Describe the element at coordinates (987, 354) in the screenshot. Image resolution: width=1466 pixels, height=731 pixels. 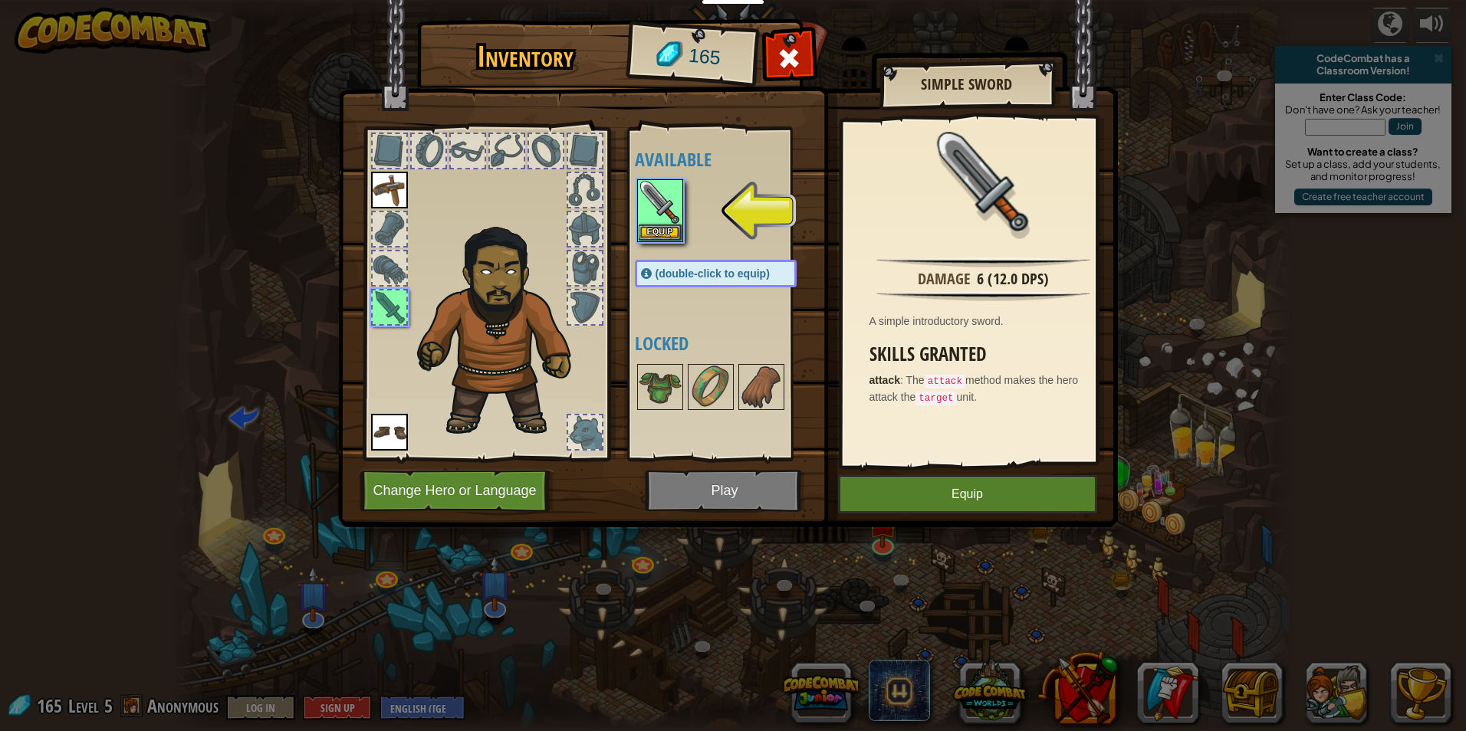
I see `h3: Skills Granted` at that location.